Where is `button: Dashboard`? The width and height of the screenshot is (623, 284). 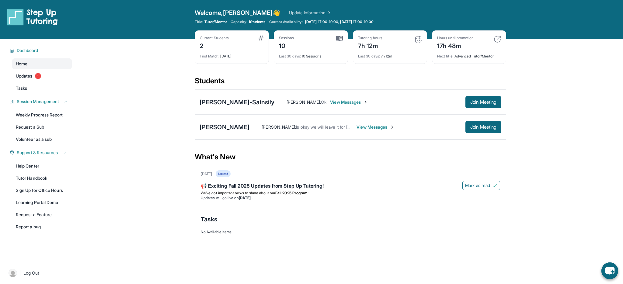
button: Dashboard is located at coordinates (41, 51).